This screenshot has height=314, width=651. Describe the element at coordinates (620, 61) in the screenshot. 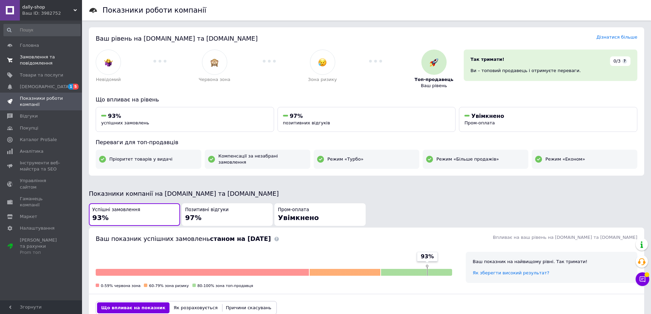

I see `div: 0/3` at that location.